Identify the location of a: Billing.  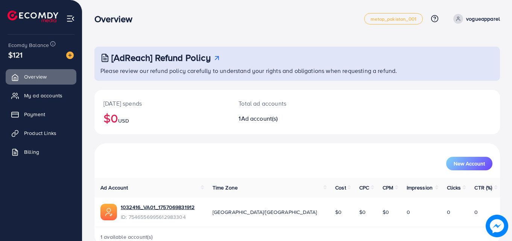
(41, 152).